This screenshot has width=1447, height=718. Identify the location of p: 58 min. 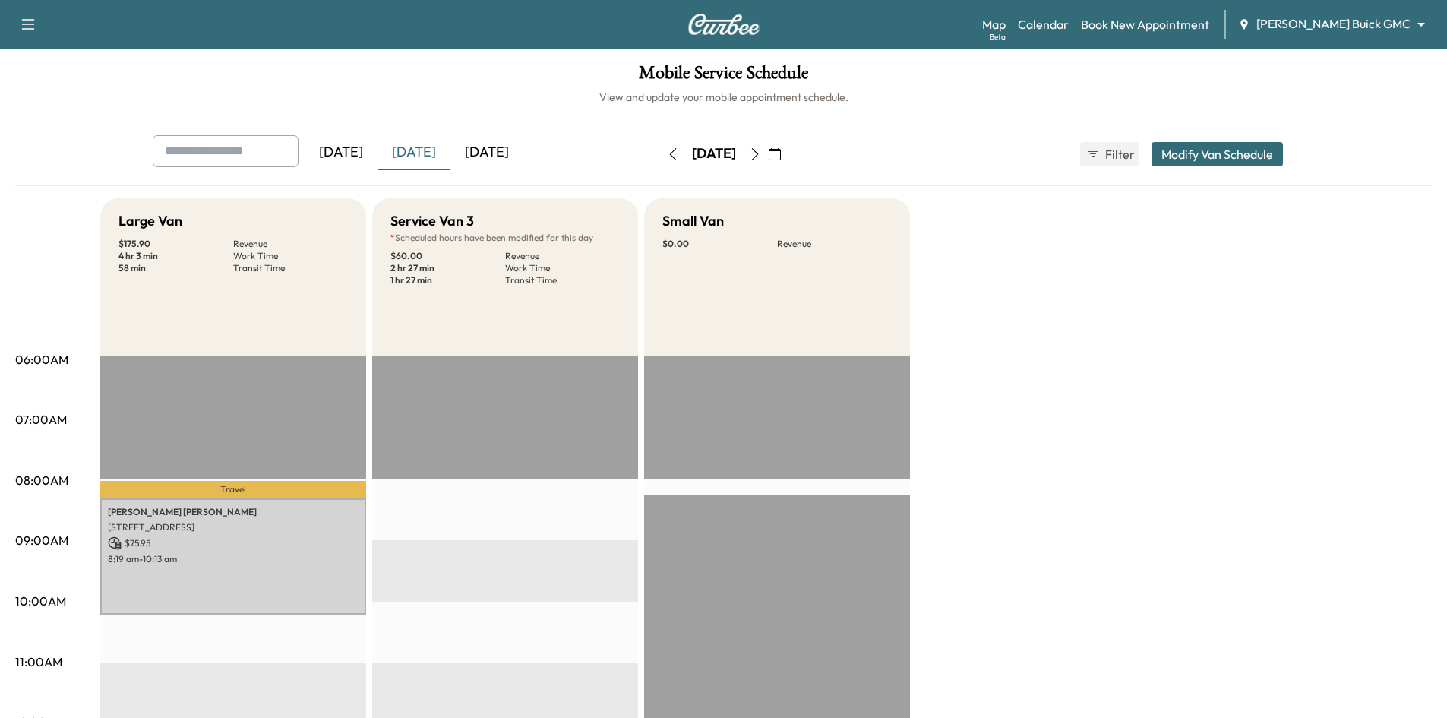
(175, 268).